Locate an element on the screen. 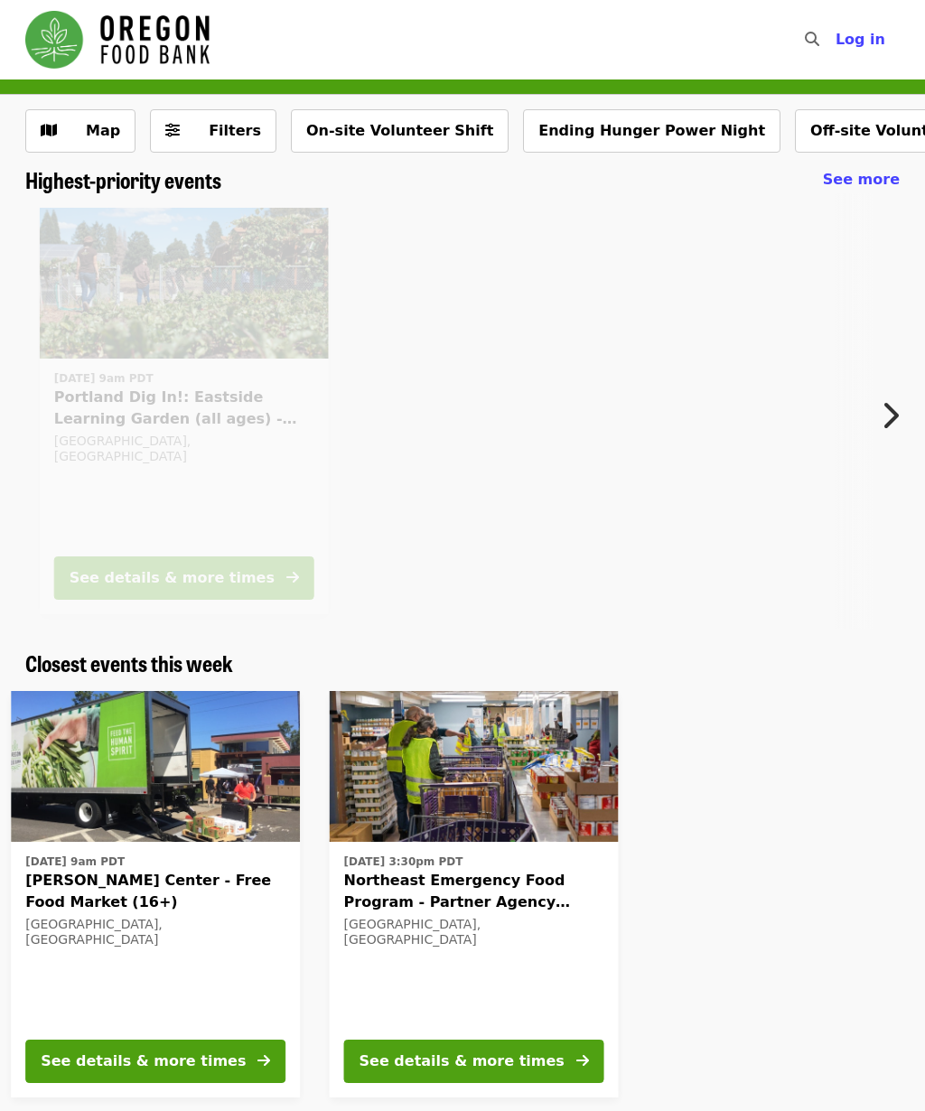 The height and width of the screenshot is (1111, 925). span: Closest events this week is located at coordinates (129, 662).